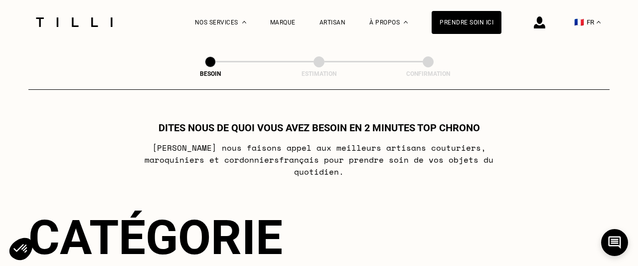  What do you see at coordinates (467, 22) in the screenshot?
I see `a: Prendre soin ici` at bounding box center [467, 22].